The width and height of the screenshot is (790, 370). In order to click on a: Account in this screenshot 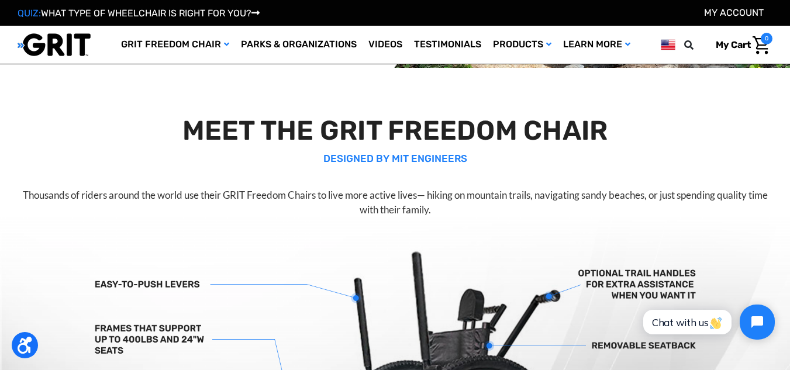, I will do `click(734, 12)`.